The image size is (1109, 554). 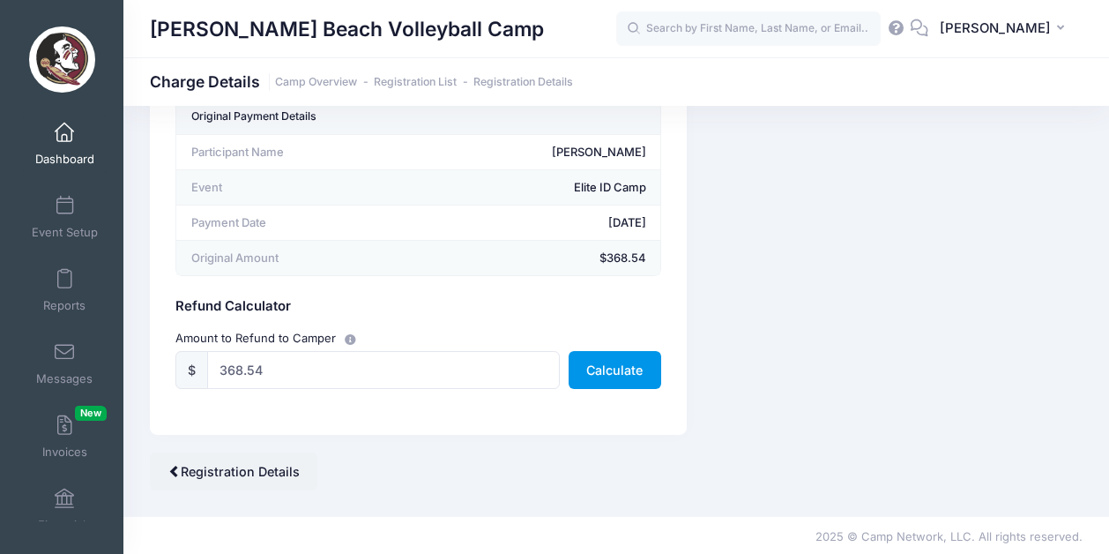 I want to click on a: Messages, so click(x=64, y=363).